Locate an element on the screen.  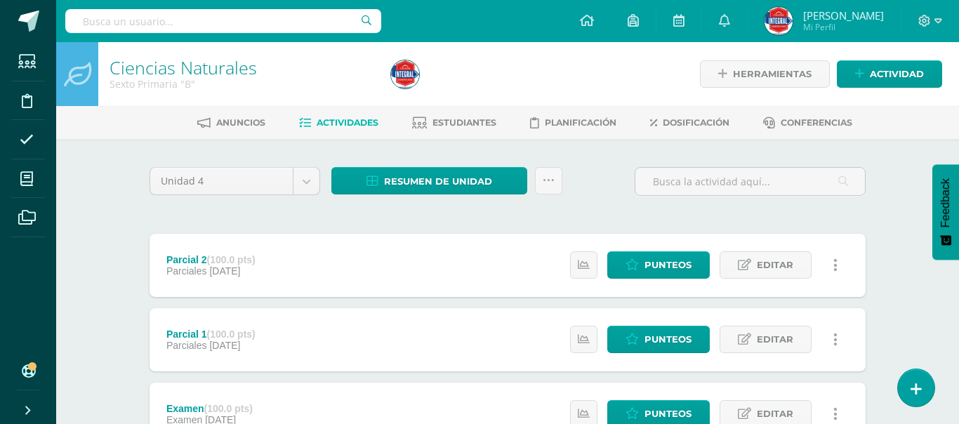
div: Sexto Primaria 'B' is located at coordinates (241, 84).